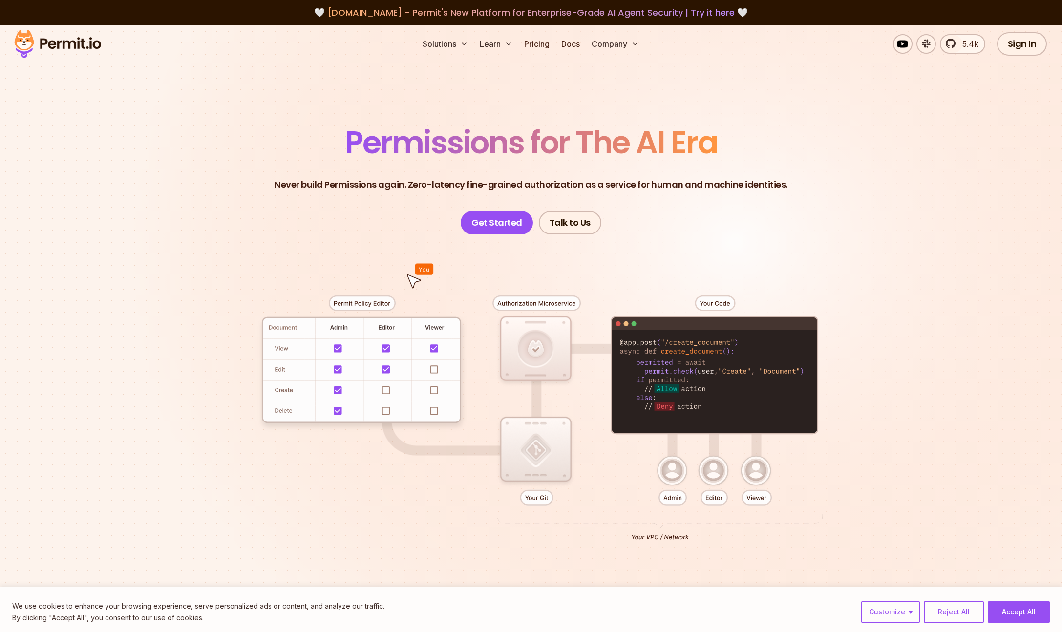  What do you see at coordinates (962, 44) in the screenshot?
I see `a: 5.4k` at bounding box center [962, 44].